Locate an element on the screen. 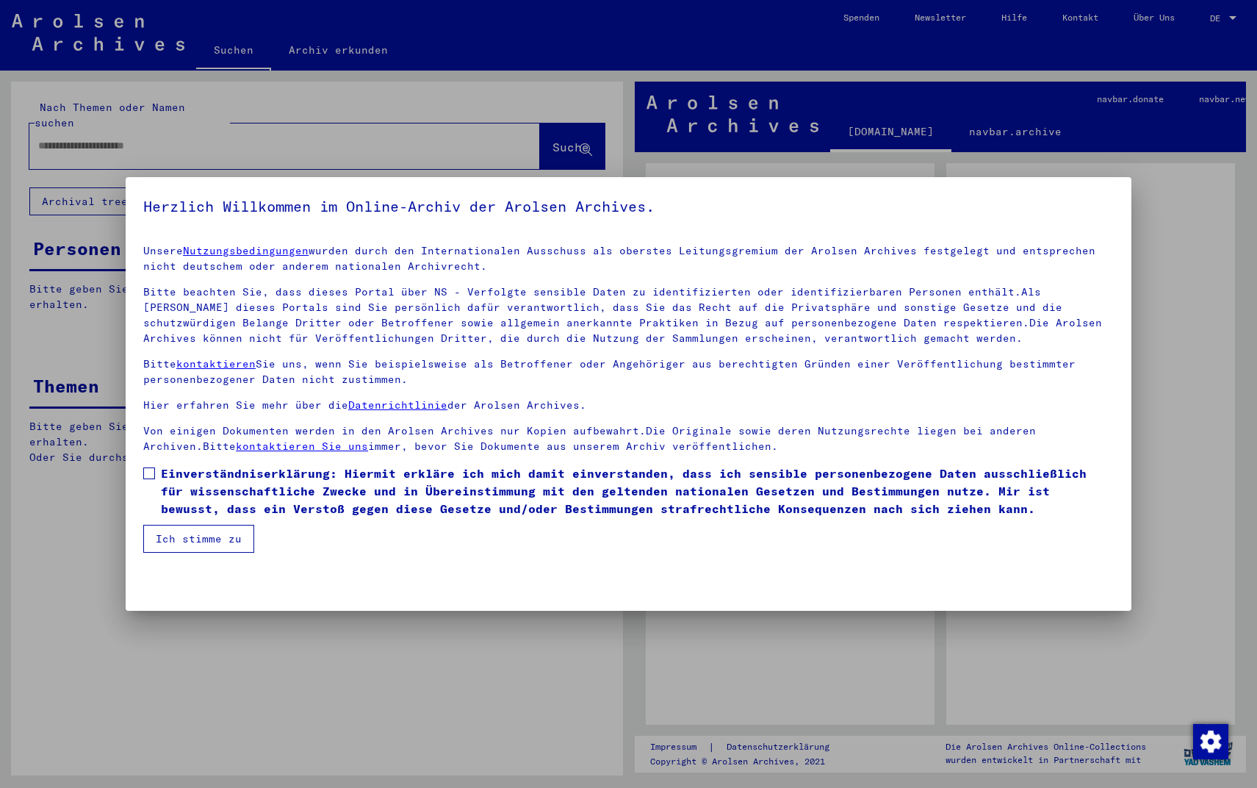 Image resolution: width=1257 pixels, height=788 pixels. p: Bitte Sie uns, wenn Sie beispielsweise als Betroffener oder Angehöriger aus berechtigten Gründen ... is located at coordinates (628, 372).